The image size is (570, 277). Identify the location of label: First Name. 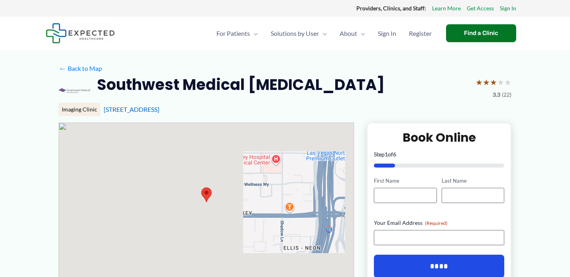
(405, 181).